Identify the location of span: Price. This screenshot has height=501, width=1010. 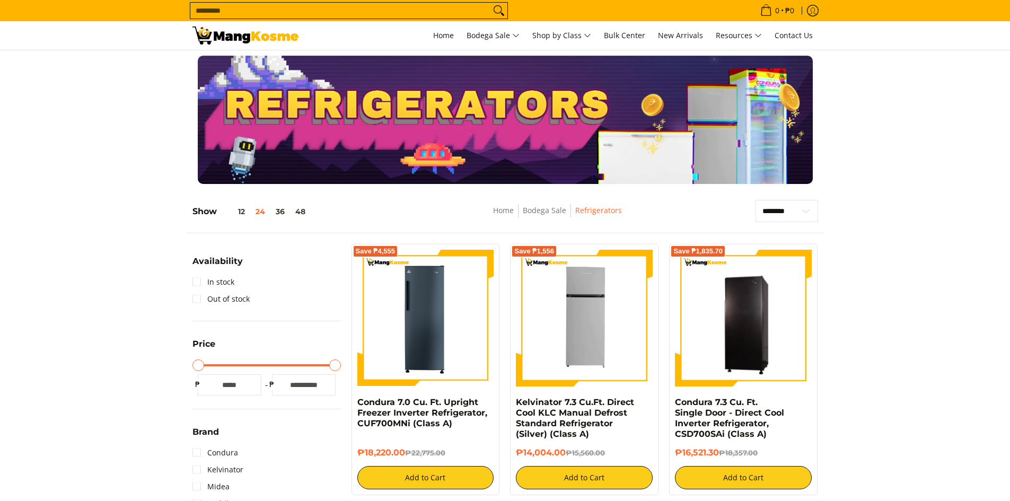
(204, 344).